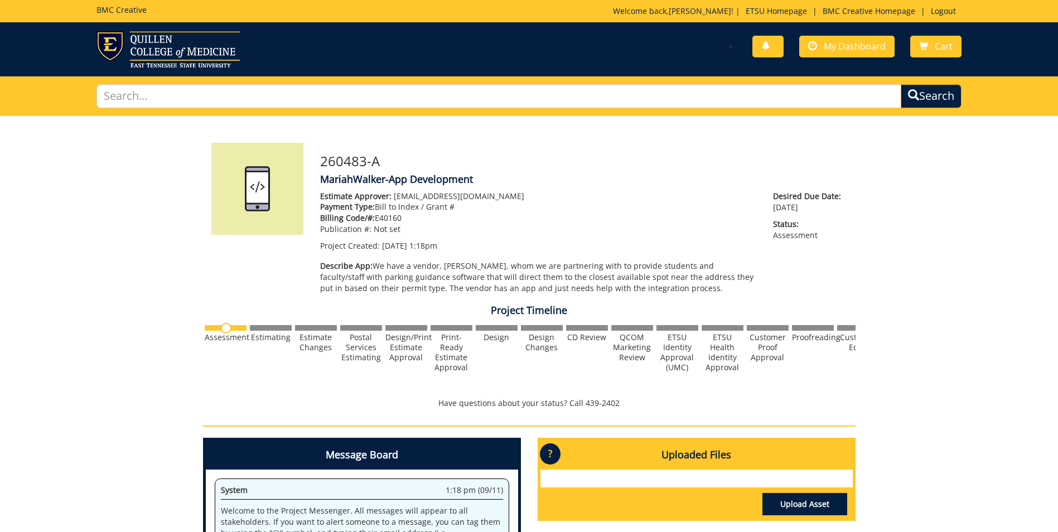 The image size is (1058, 532). Describe the element at coordinates (538, 218) in the screenshot. I see `p: E40160` at that location.